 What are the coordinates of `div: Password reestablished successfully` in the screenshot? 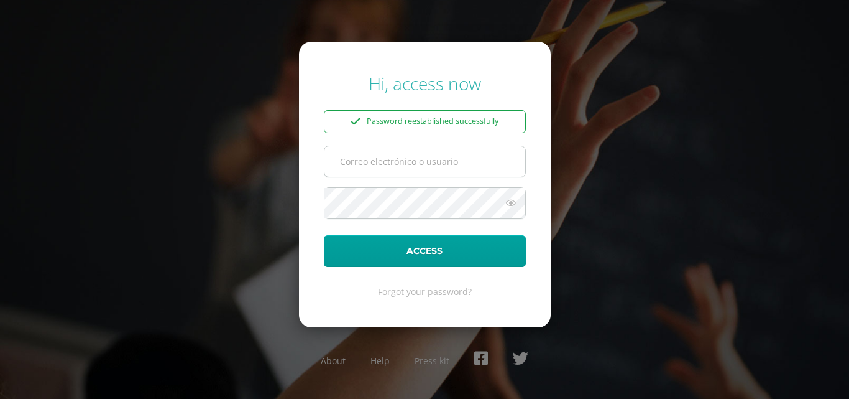 It's located at (425, 121).